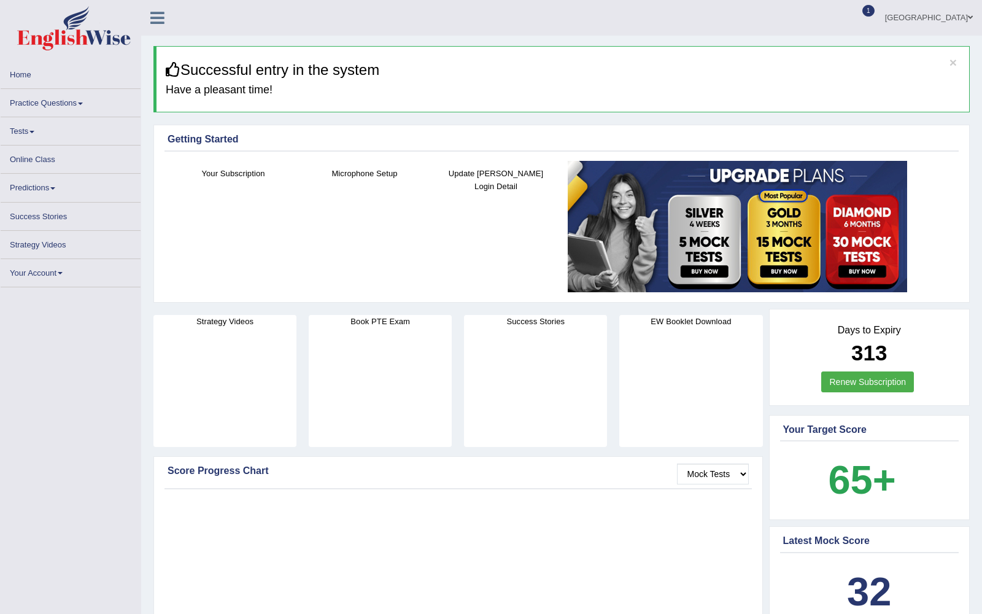 This screenshot has height=614, width=982. I want to click on h3: Successful entry in the system, so click(563, 70).